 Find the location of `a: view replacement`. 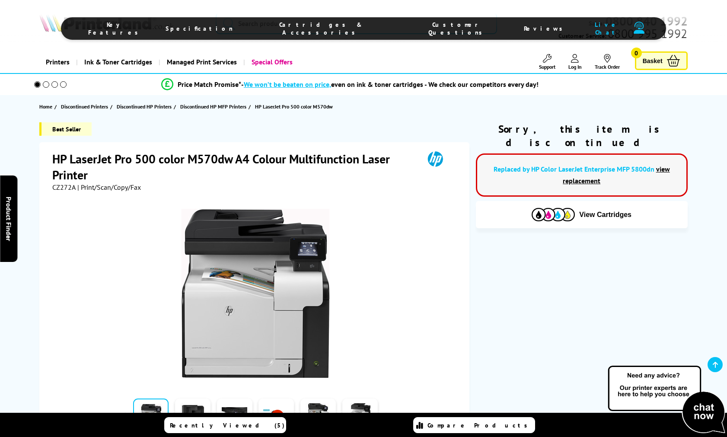

a: view replacement is located at coordinates (616, 175).